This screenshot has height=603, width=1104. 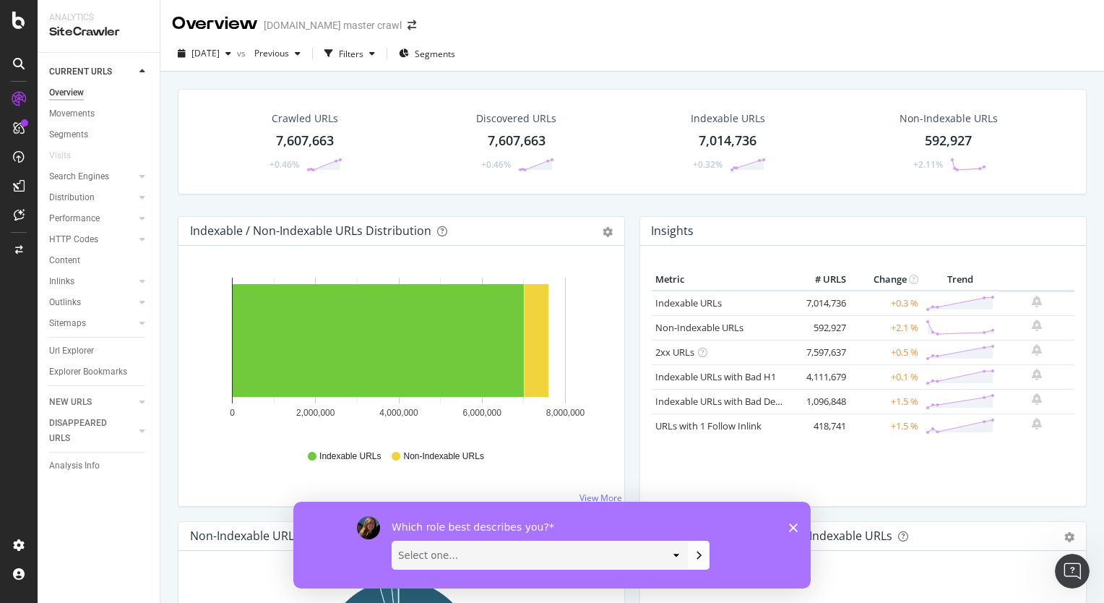 I want to click on div: SiteCrawler, so click(x=98, y=32).